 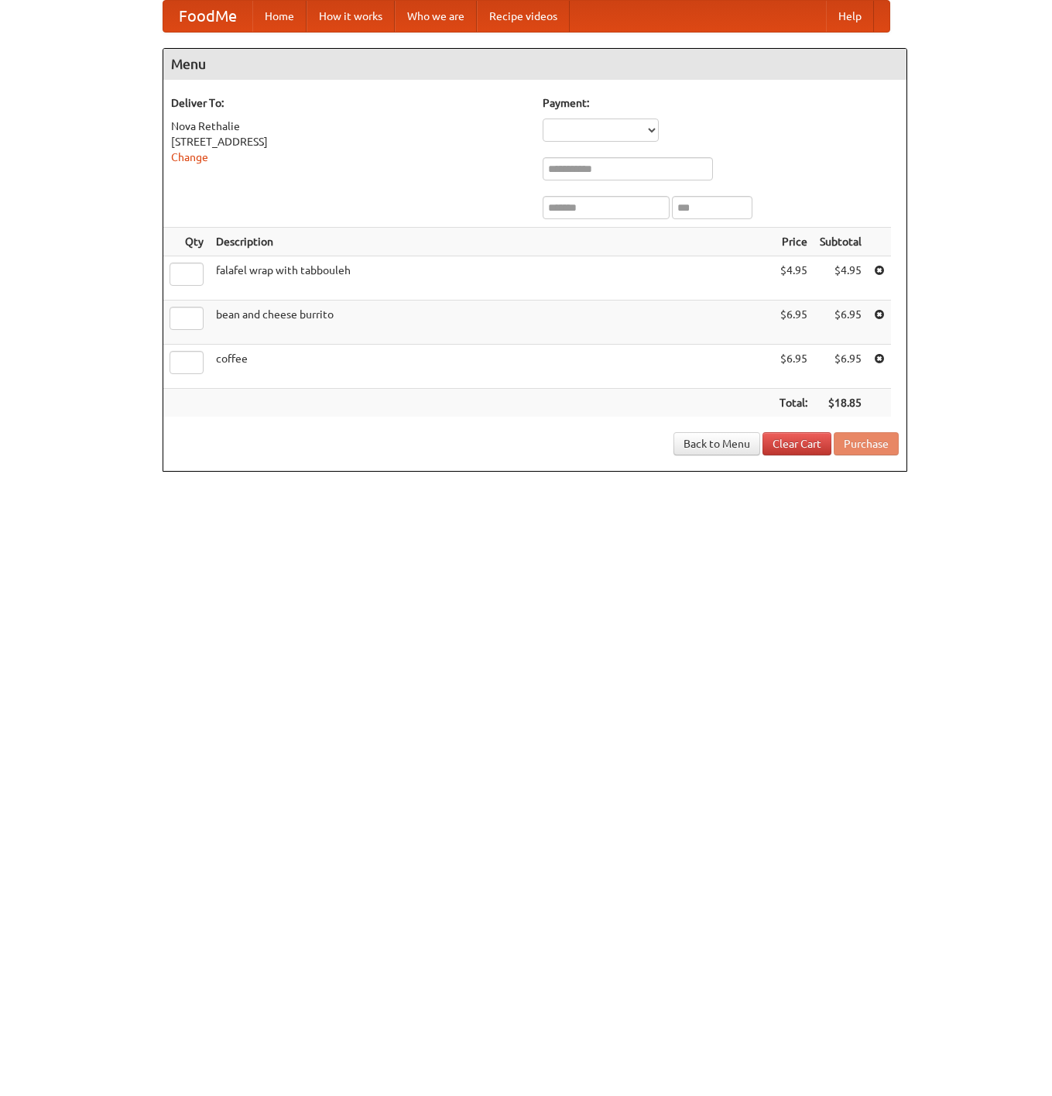 I want to click on th: Total:, so click(x=794, y=403).